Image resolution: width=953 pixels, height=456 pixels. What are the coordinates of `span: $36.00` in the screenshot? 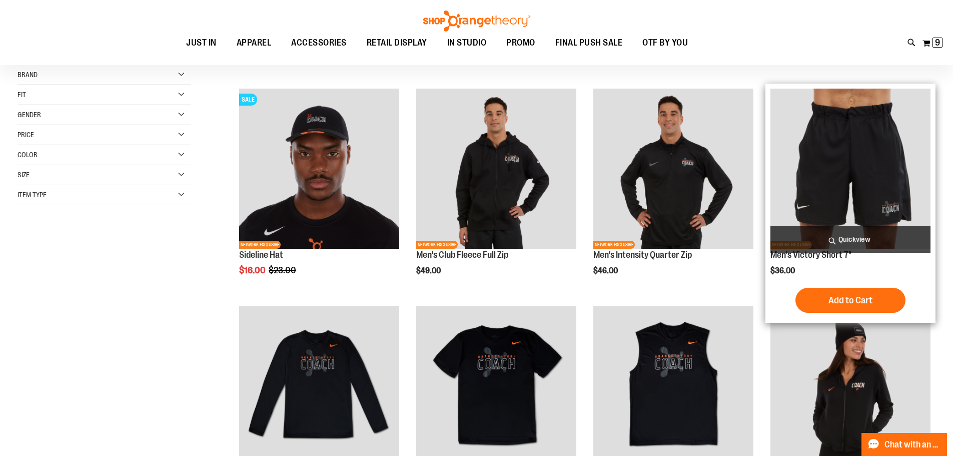 It's located at (783, 271).